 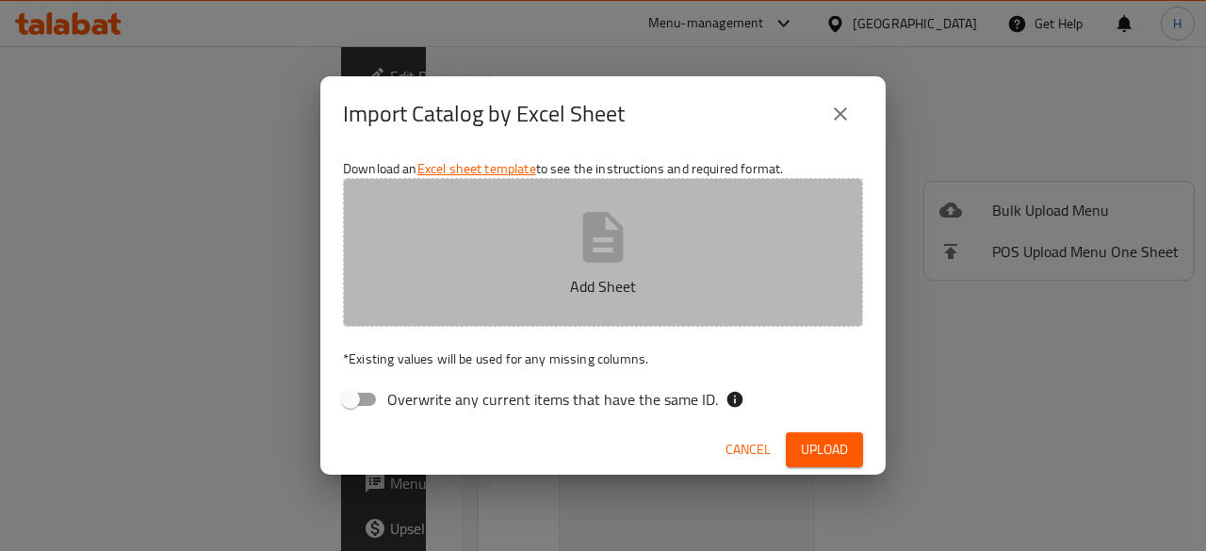 What do you see at coordinates (735, 399) in the screenshot?
I see `svg: If the overwrite option isn't selected, then the items that match an existing ID will be ignored ...` at bounding box center [735, 399].